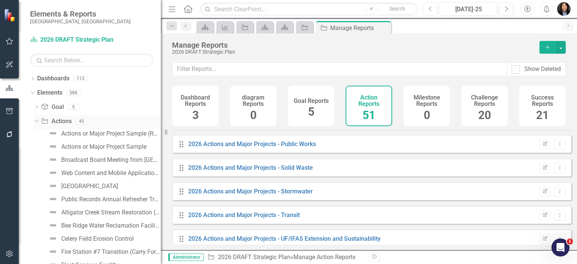  What do you see at coordinates (111, 173) in the screenshot?
I see `div: Web Content and Mobile Applications ADA Compliant` at bounding box center [111, 173].